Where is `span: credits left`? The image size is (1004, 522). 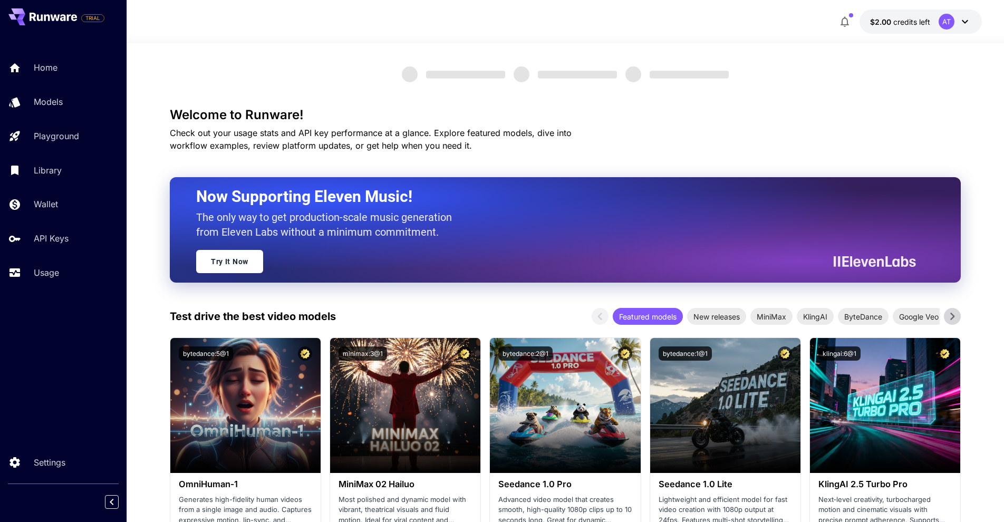
span: credits left is located at coordinates (911, 22).